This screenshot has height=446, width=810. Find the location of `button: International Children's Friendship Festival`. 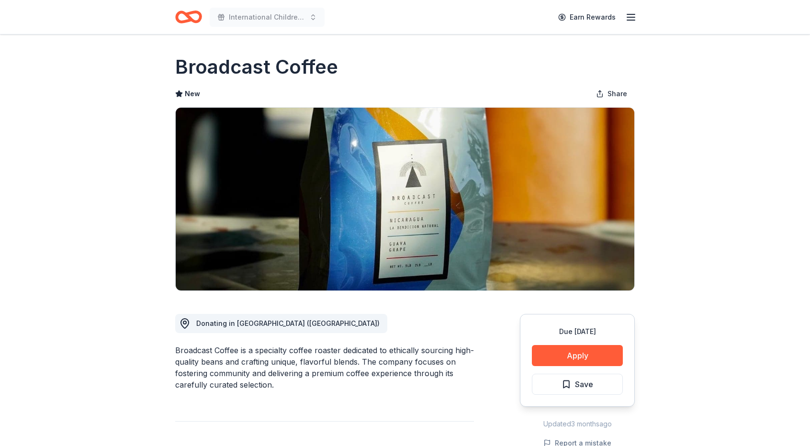

button: International Children's Friendship Festival is located at coordinates (267, 17).